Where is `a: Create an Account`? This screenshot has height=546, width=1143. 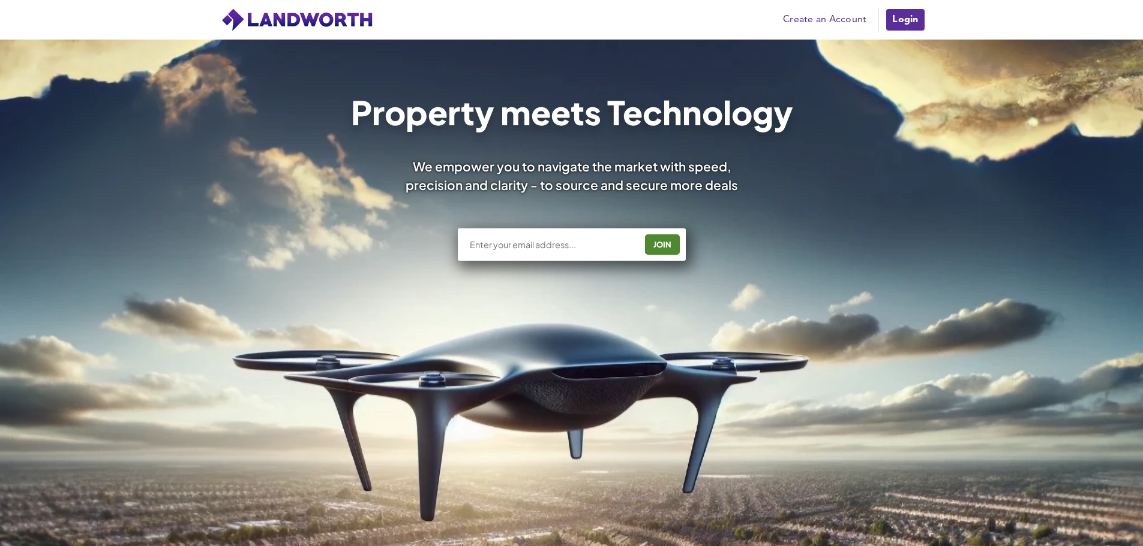
a: Create an Account is located at coordinates (824, 20).